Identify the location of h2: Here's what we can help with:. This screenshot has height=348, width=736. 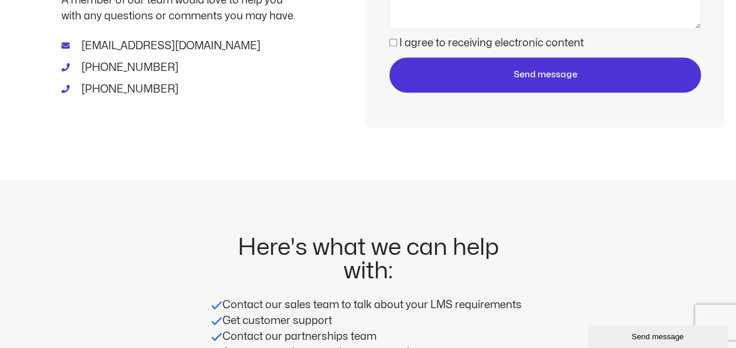
(368, 259).